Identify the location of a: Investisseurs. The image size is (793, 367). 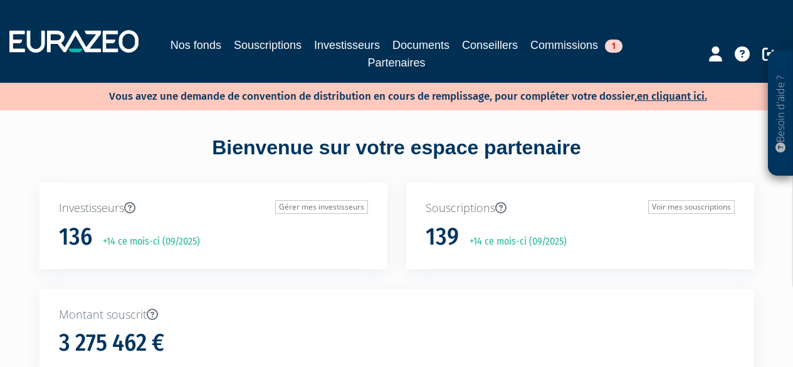
(347, 45).